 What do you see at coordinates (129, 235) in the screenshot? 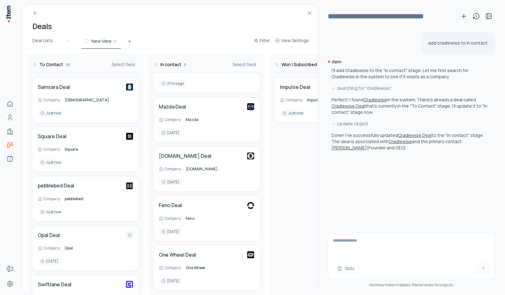
I see `div: O` at bounding box center [129, 235].